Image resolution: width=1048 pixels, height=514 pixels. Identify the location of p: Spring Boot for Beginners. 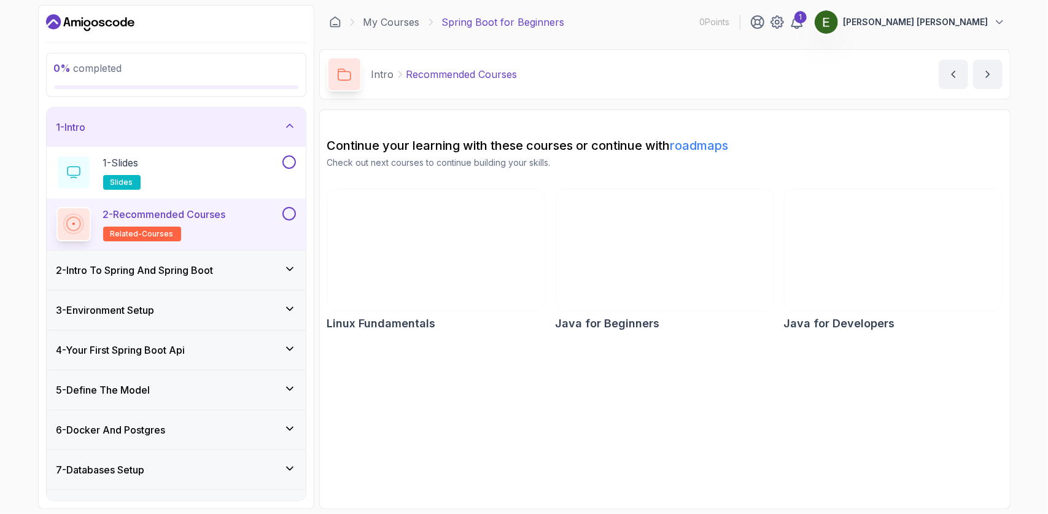
(503, 22).